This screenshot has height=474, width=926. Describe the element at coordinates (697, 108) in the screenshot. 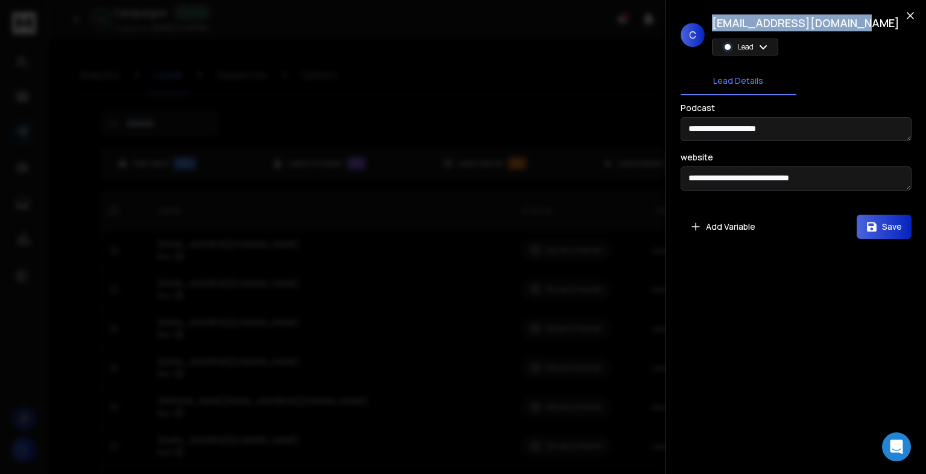

I see `label: Podcast` at that location.